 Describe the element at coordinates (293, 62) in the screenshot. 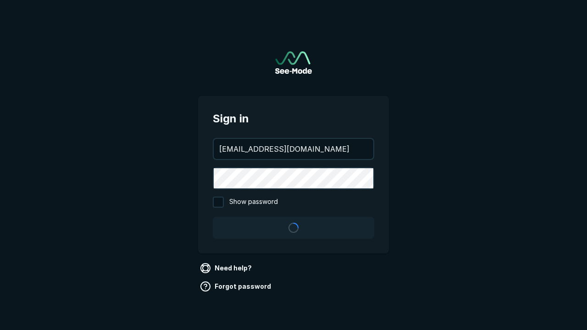

I see `img: See-Mode Logo` at that location.